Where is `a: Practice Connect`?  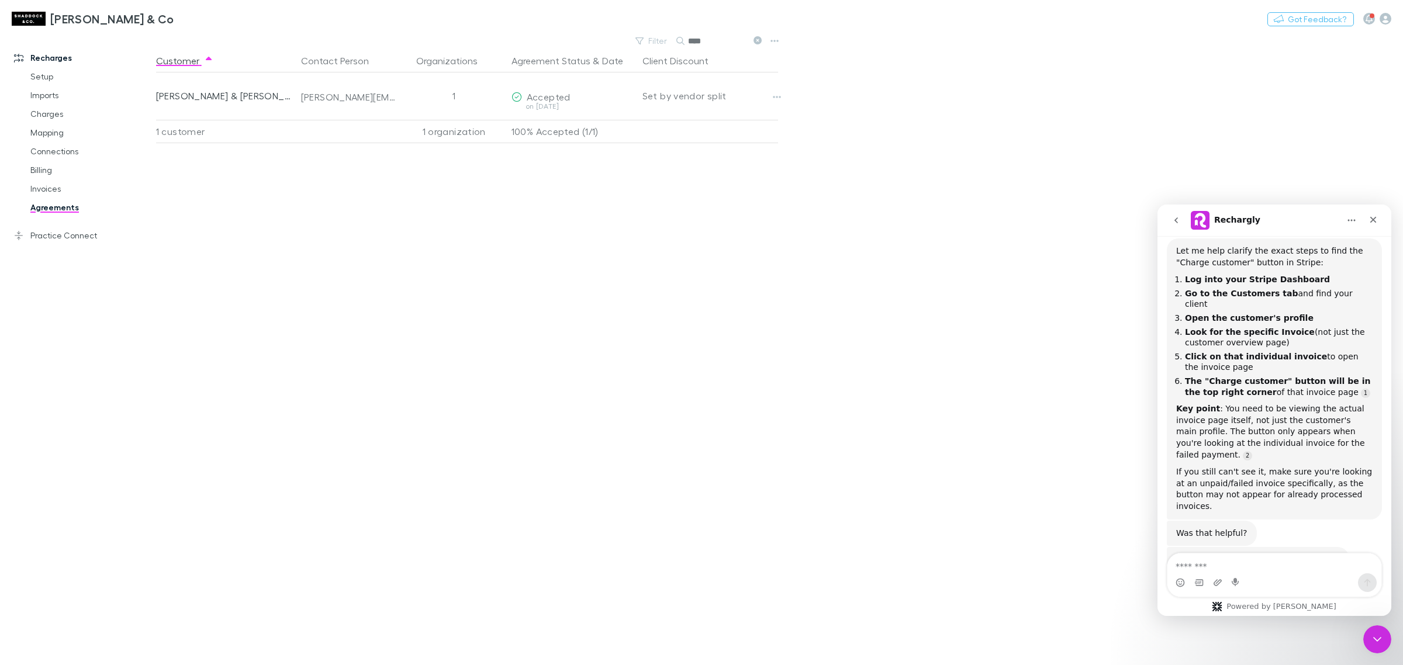
a: Practice Connect is located at coordinates (84, 236).